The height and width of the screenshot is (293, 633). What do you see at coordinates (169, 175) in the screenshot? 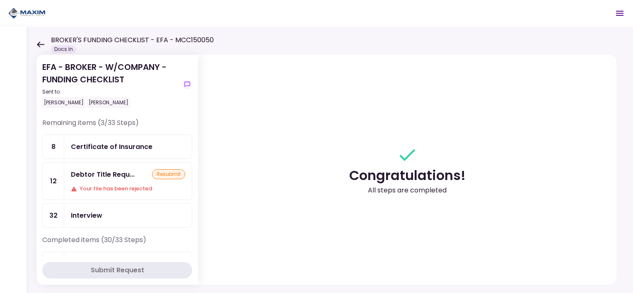
I see `div: resubmit` at bounding box center [169, 175].